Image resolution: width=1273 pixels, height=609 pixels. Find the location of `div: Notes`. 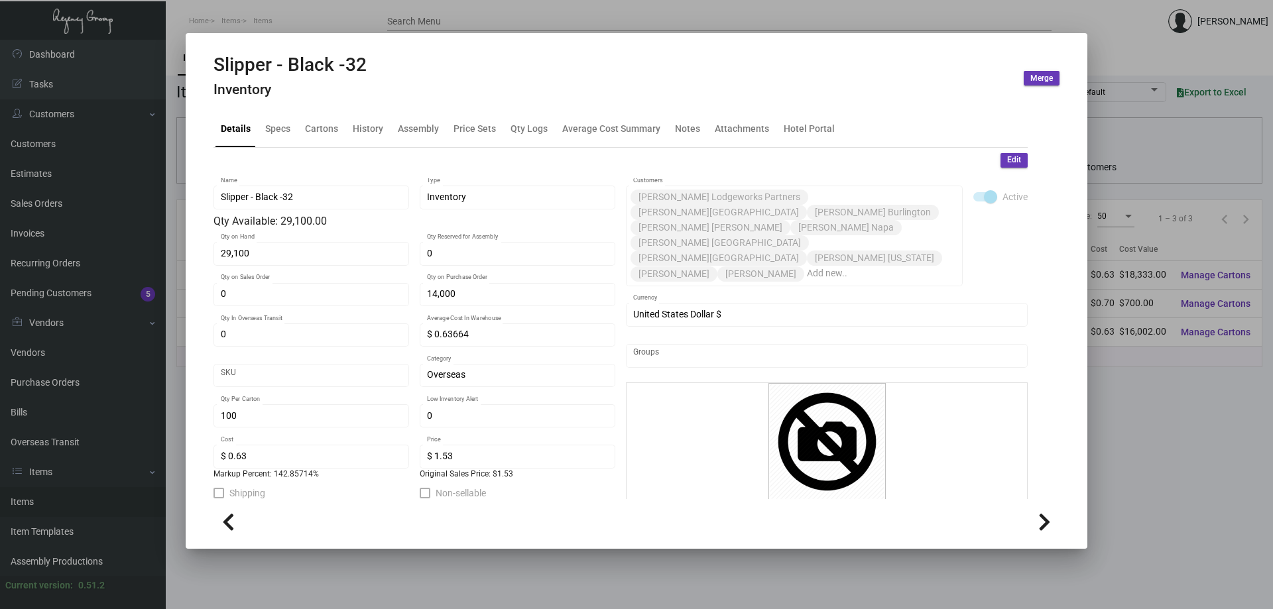

div: Notes is located at coordinates (687, 129).